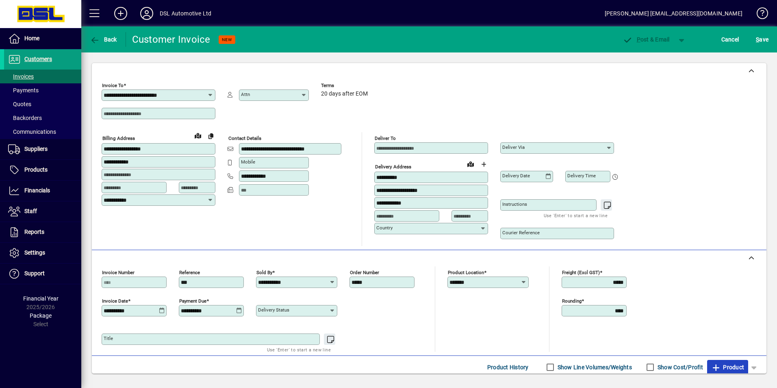 This screenshot has height=388, width=777. Describe the element at coordinates (758, 39) in the screenshot. I see `span: S` at that location.